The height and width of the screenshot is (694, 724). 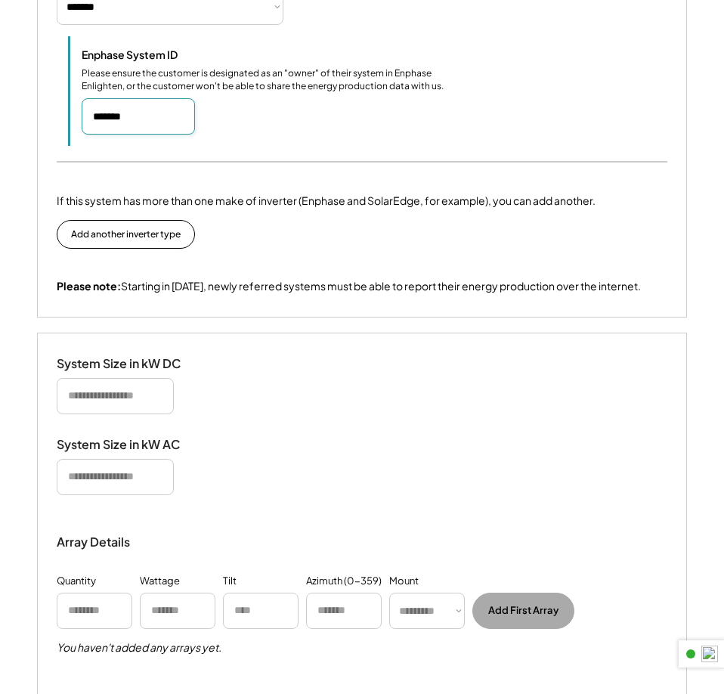 What do you see at coordinates (326, 200) in the screenshot?
I see `div: If this system has more than one make of inverter (Enphase and SolarEdge, for example), you can a...` at bounding box center [326, 200].